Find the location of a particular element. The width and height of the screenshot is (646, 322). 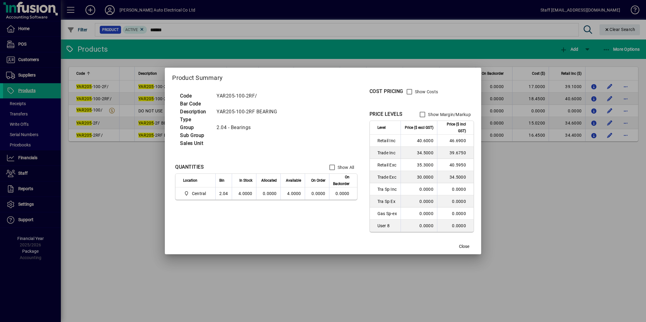

td: Bar Code is located at coordinates (195, 104).